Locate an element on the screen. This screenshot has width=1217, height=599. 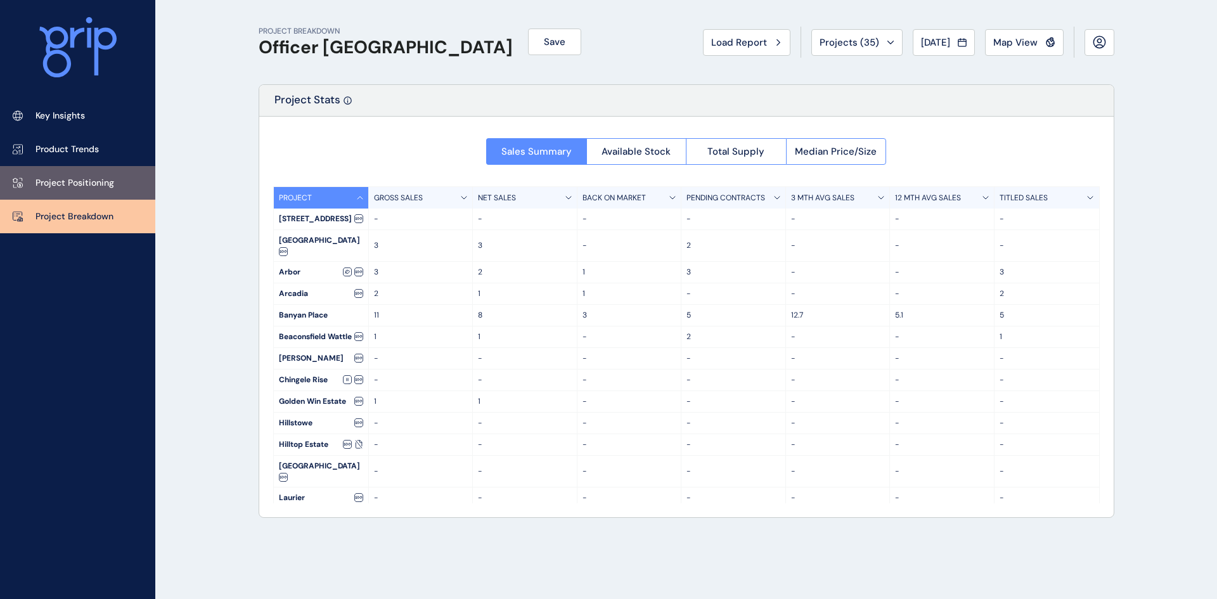
p: PROJECT is located at coordinates (295, 198).